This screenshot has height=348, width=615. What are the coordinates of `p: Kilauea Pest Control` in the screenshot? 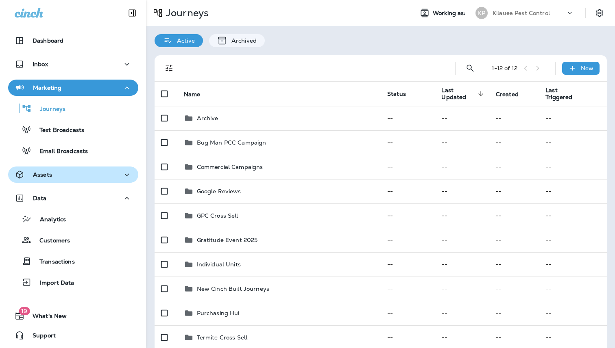 It's located at (521, 13).